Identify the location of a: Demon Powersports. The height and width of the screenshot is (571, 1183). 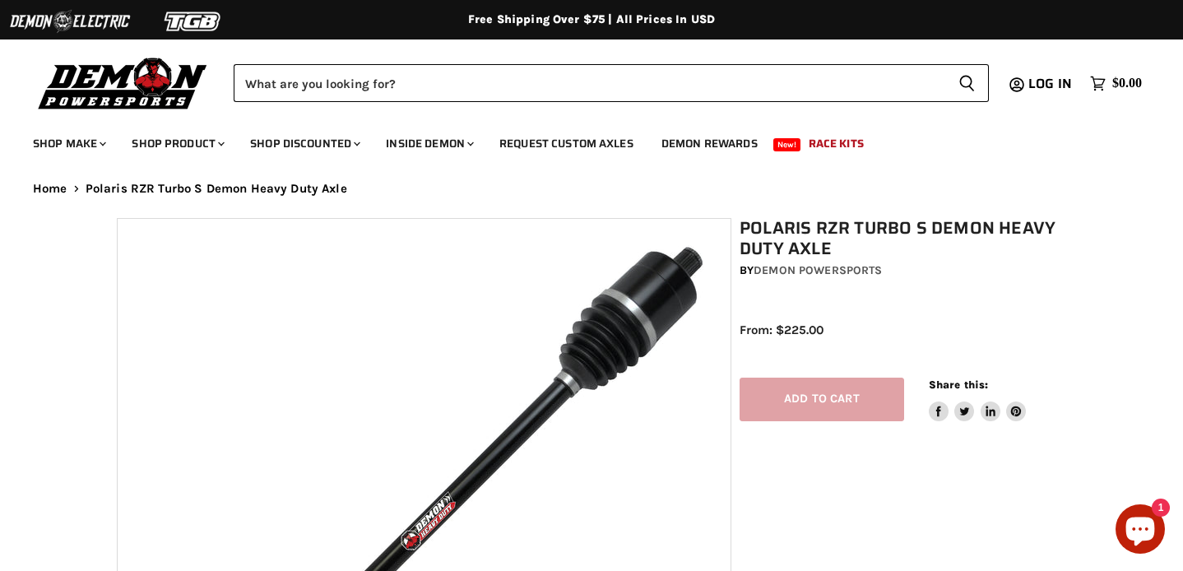
(818, 270).